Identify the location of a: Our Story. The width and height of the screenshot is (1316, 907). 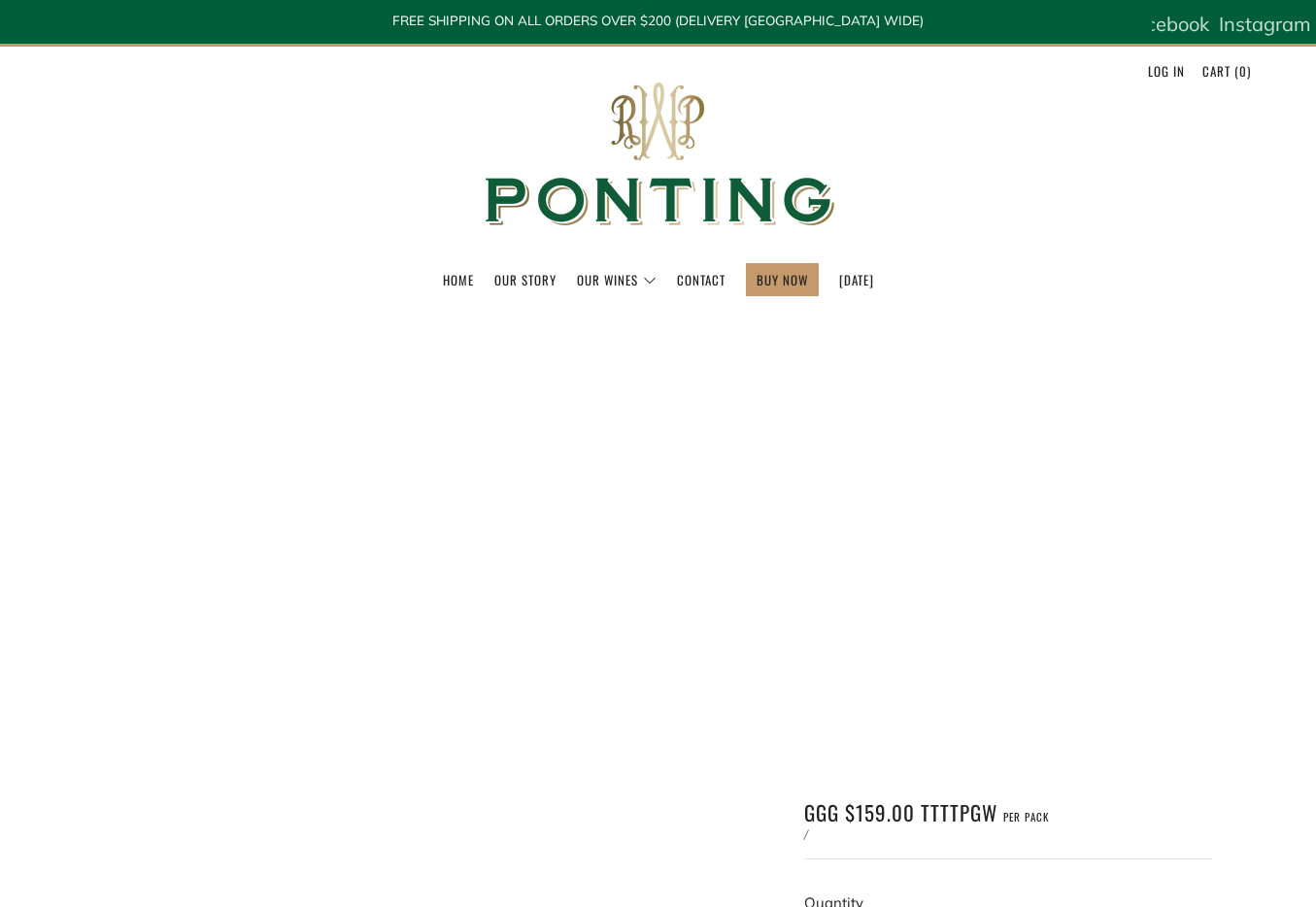
(526, 280).